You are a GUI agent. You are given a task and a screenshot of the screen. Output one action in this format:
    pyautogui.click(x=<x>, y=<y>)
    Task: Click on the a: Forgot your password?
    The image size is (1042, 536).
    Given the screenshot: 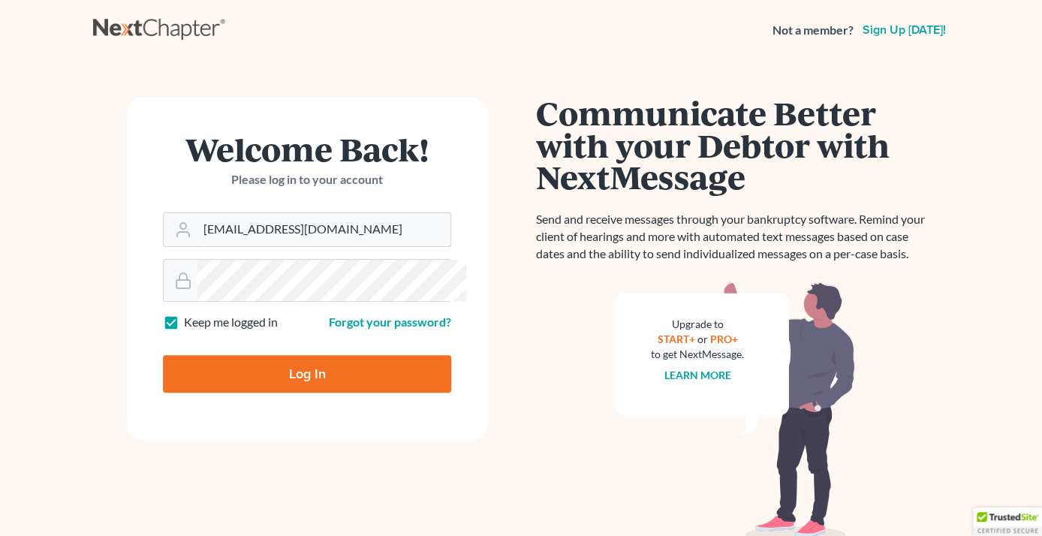 What is the action you would take?
    pyautogui.click(x=390, y=321)
    